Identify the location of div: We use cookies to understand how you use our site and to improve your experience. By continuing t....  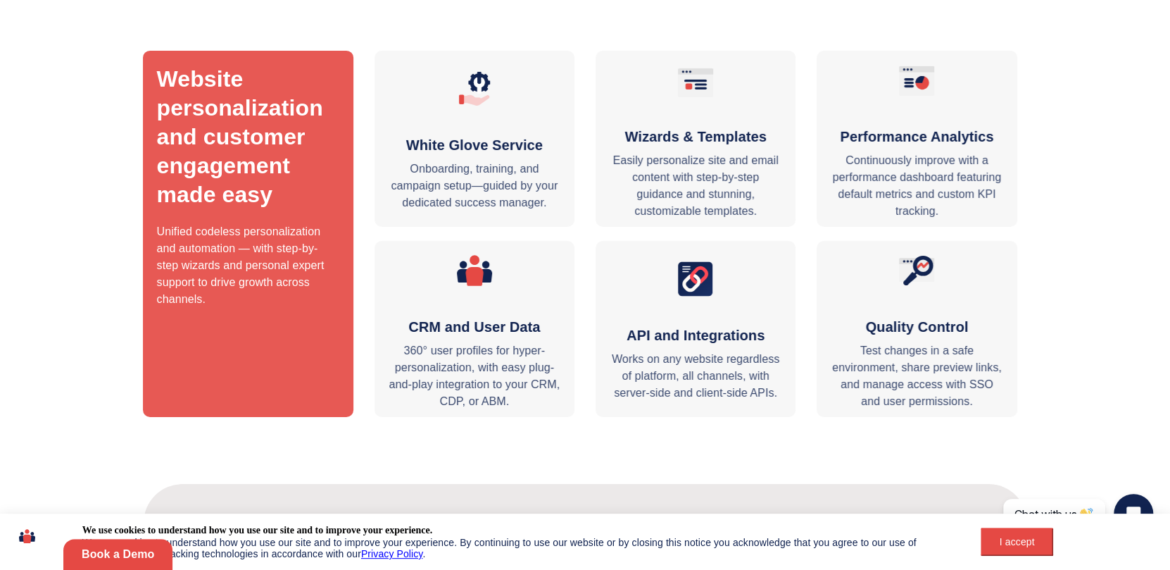
(514, 548).